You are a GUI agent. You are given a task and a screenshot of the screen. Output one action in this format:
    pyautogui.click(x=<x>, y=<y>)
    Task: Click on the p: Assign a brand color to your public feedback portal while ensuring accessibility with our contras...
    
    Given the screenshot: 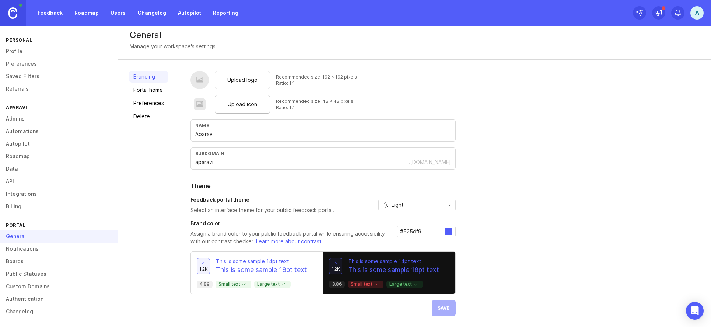 What is the action you would take?
    pyautogui.click(x=291, y=238)
    